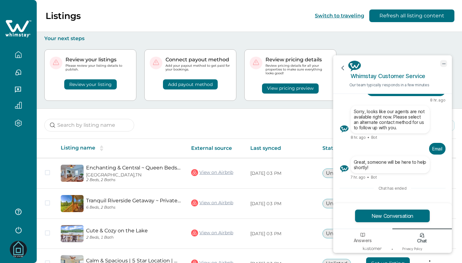 The height and width of the screenshot is (263, 462). Describe the element at coordinates (198, 60) in the screenshot. I see `p: Connect payout method` at that location.